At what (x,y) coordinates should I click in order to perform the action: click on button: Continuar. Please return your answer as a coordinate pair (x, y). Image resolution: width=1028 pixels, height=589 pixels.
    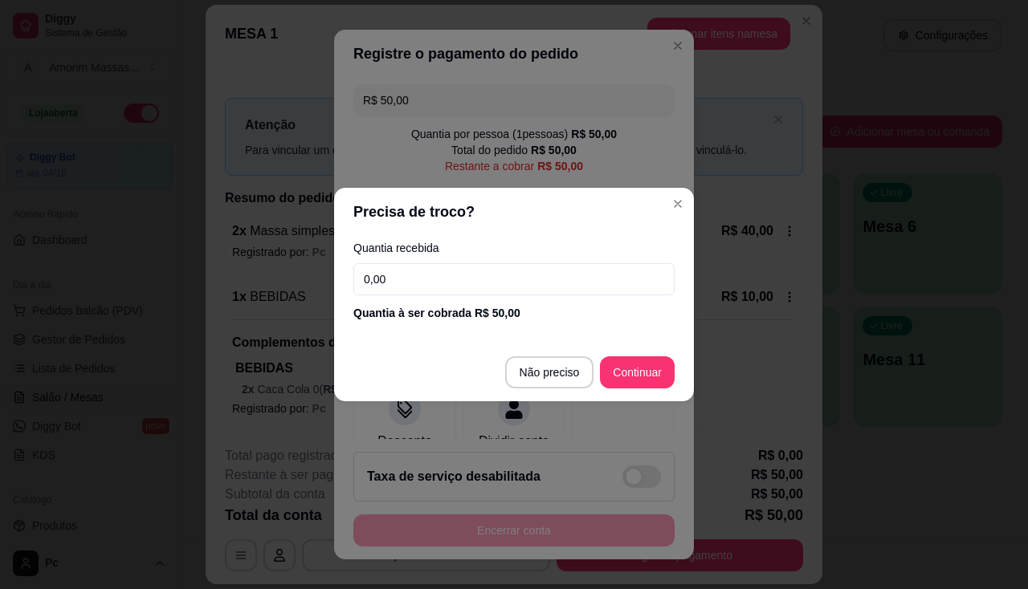
    Looking at the image, I should click on (637, 373).